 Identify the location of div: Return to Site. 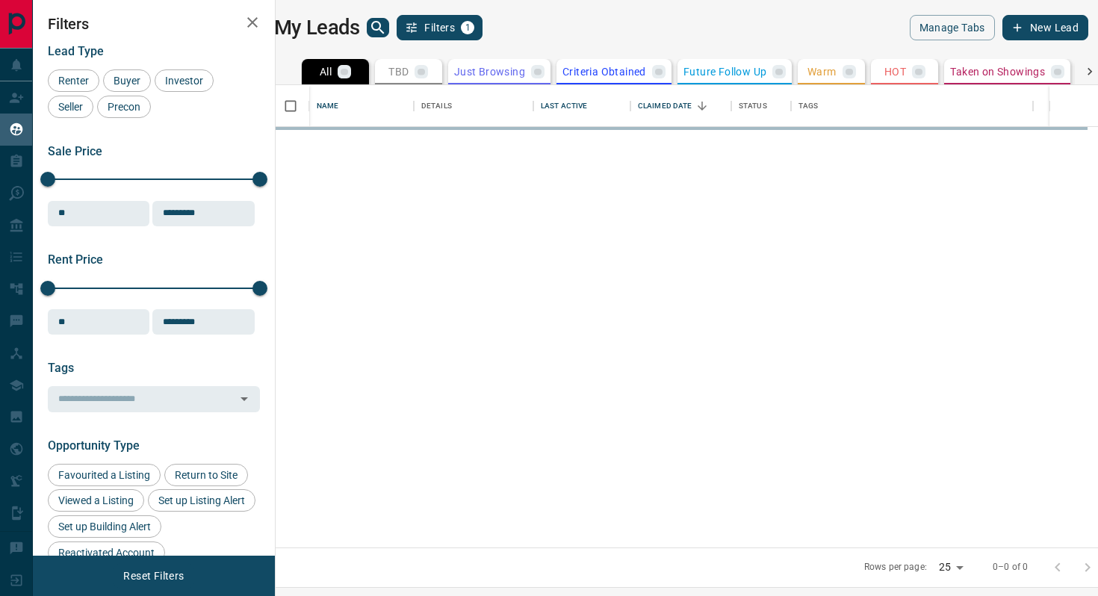
(206, 475).